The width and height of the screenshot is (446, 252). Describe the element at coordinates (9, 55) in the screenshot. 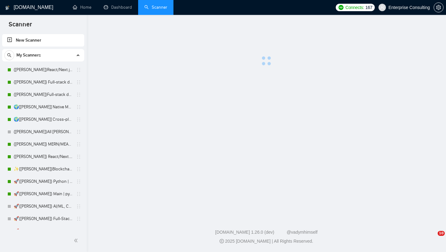

I see `button: search` at that location.